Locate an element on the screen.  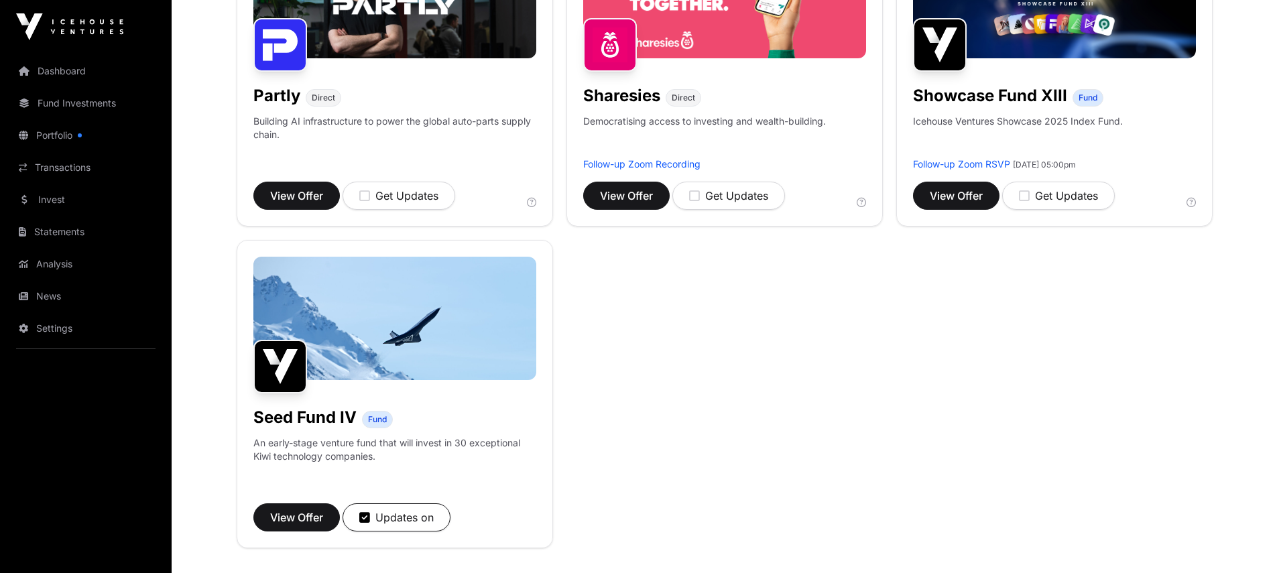
a: Follow-up Zoom Recording is located at coordinates (642, 164).